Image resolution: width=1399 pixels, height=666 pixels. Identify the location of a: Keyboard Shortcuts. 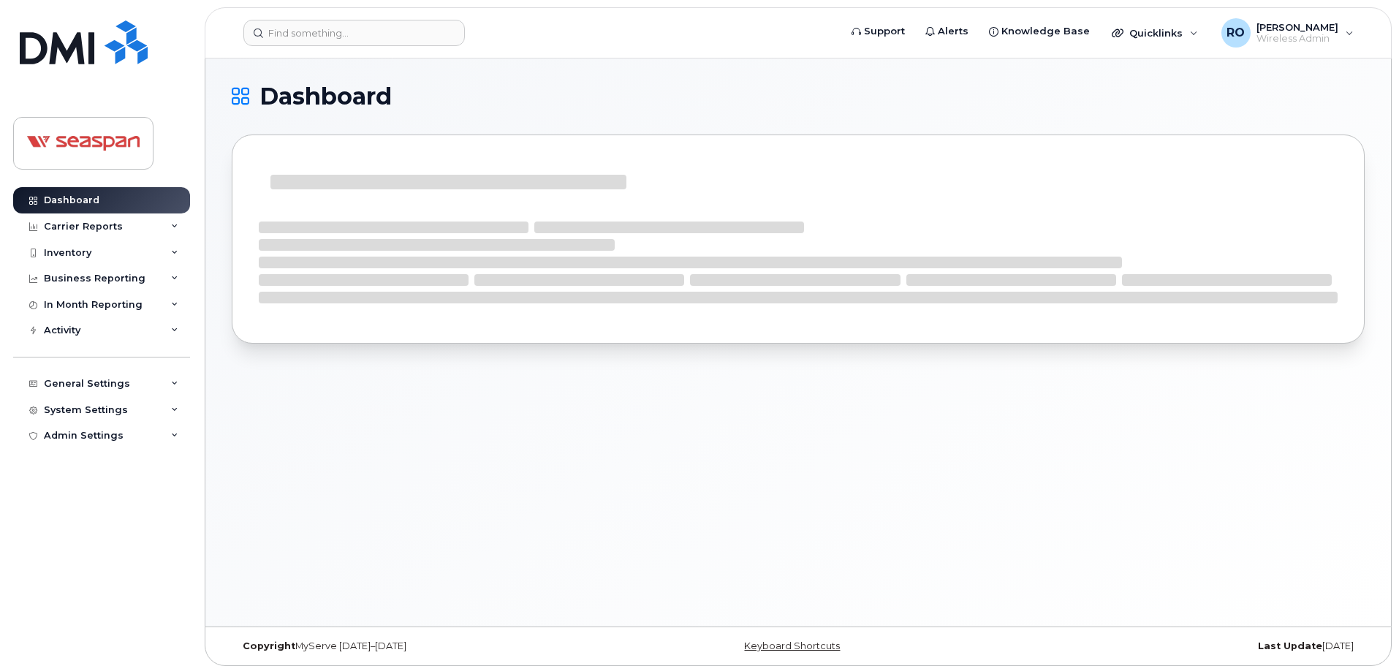
(792, 646).